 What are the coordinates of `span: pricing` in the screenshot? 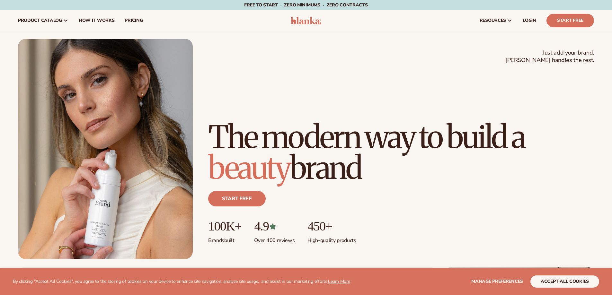 It's located at (134, 21).